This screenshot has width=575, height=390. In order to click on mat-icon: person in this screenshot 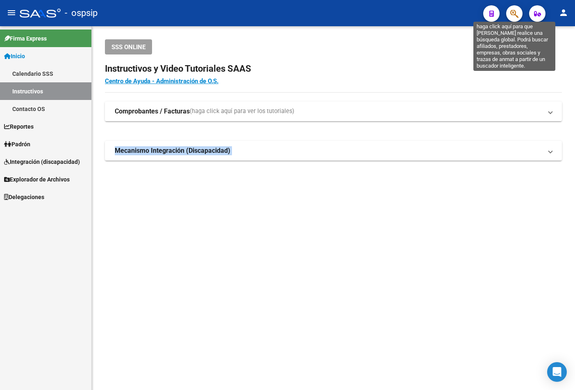, I will do `click(564, 13)`.